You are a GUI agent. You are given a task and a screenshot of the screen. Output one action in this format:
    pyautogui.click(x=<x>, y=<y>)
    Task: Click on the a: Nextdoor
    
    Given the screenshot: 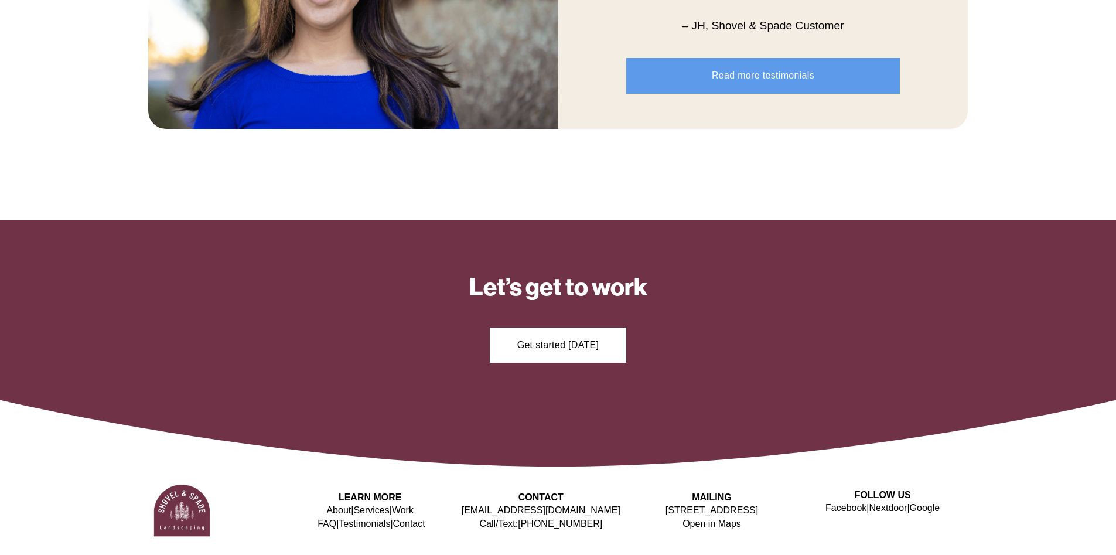 What is the action you would take?
    pyautogui.click(x=887, y=508)
    